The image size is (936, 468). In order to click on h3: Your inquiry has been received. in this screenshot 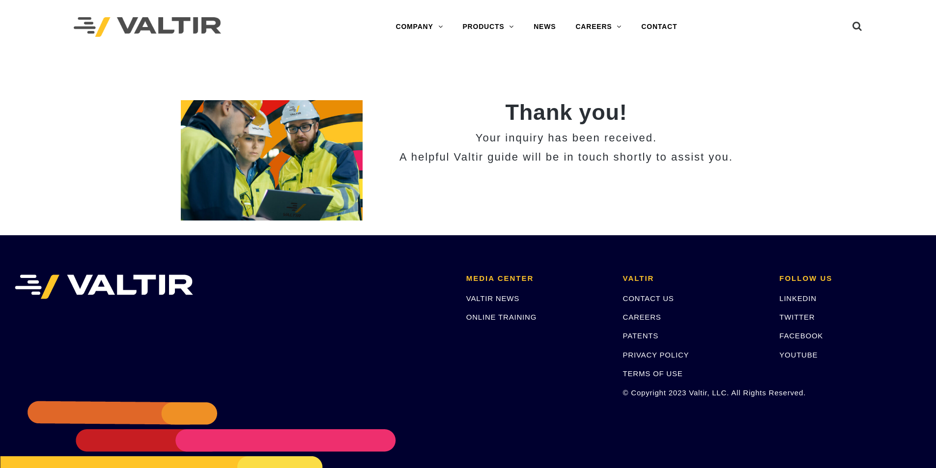, I will do `click(567, 138)`.